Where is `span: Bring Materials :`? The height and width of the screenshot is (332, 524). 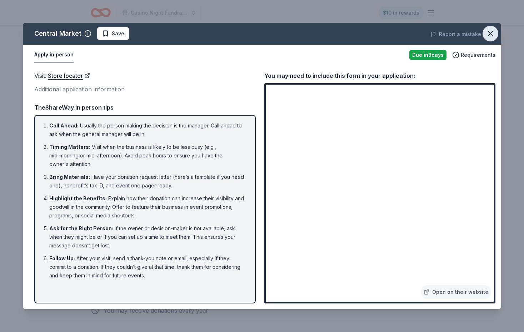 span: Bring Materials : is located at coordinates (70, 177).